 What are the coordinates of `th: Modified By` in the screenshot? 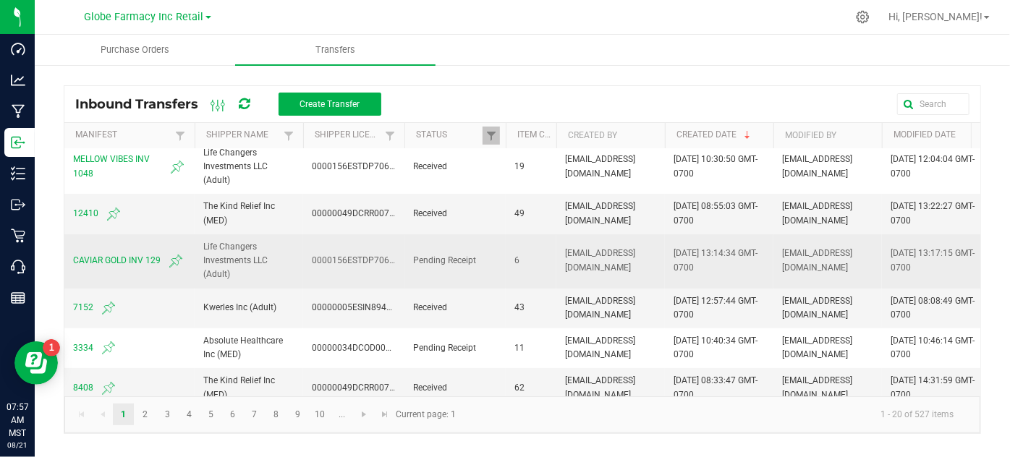 It's located at (827, 136).